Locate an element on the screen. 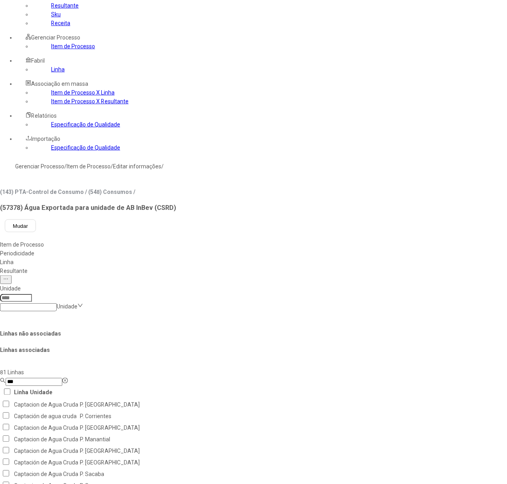 The image size is (507, 484). a: Receita is located at coordinates (61, 23).